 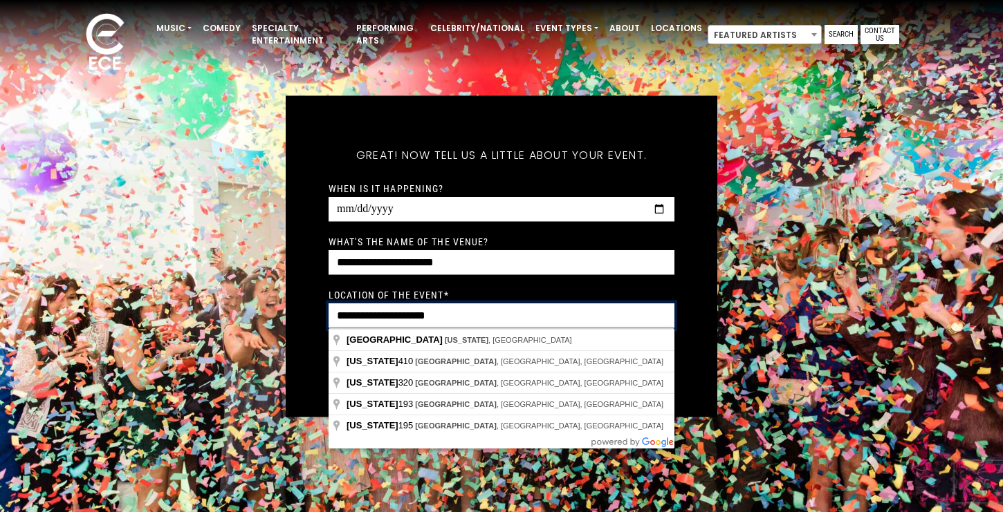 I want to click on a: Performing Arts, so click(x=387, y=35).